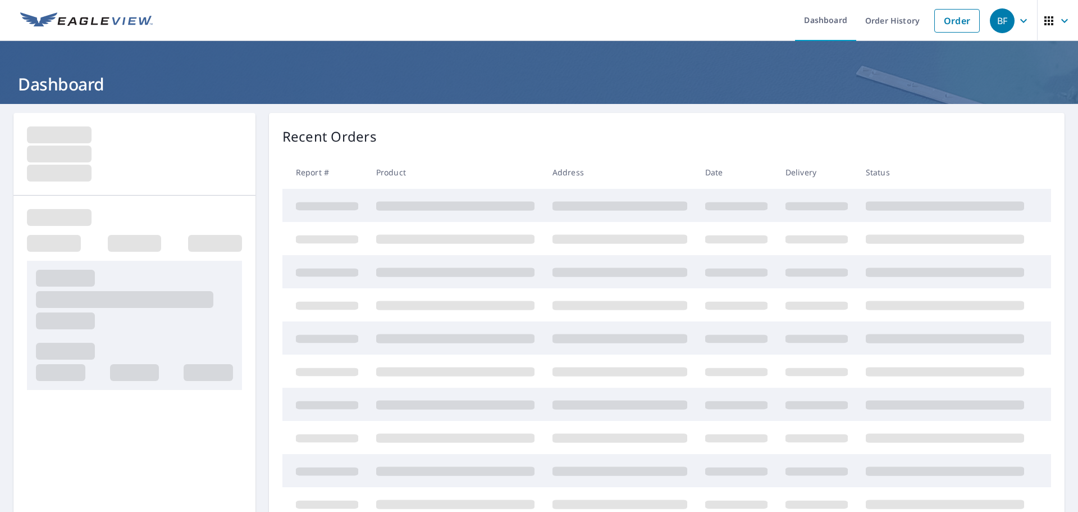 This screenshot has height=512, width=1078. What do you see at coordinates (620, 172) in the screenshot?
I see `th: Address` at bounding box center [620, 172].